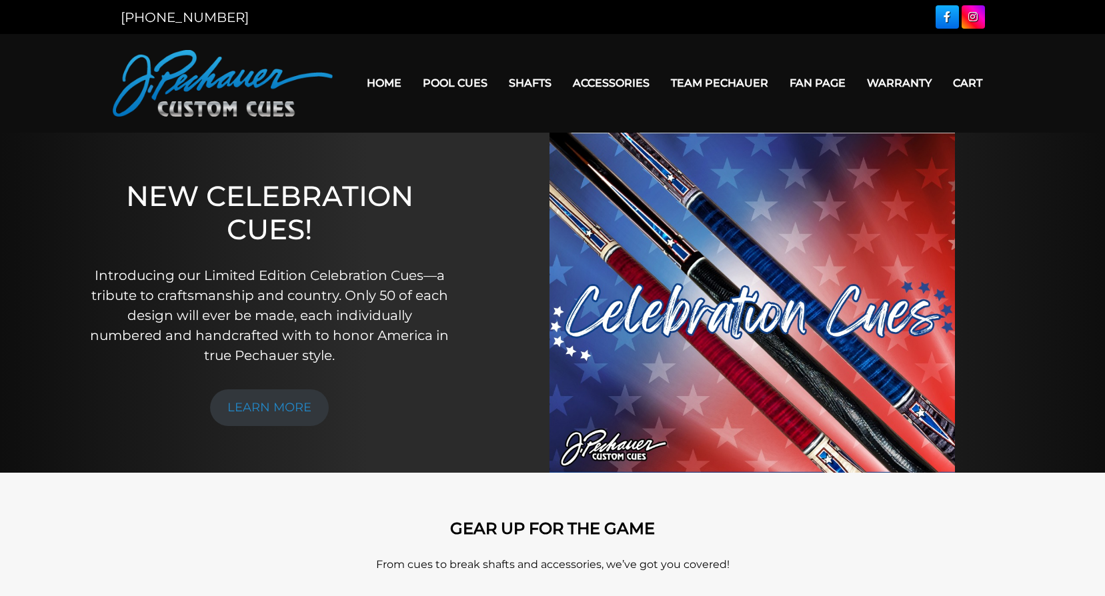 This screenshot has width=1105, height=596. I want to click on a: Fan Page, so click(818, 83).